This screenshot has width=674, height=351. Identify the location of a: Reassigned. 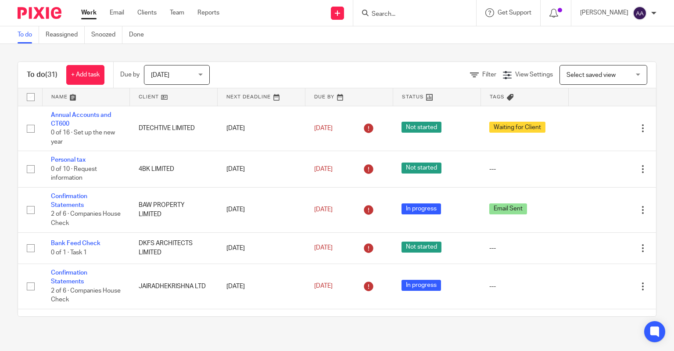
(65, 35).